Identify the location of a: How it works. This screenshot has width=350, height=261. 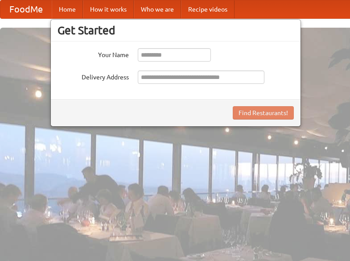
(108, 9).